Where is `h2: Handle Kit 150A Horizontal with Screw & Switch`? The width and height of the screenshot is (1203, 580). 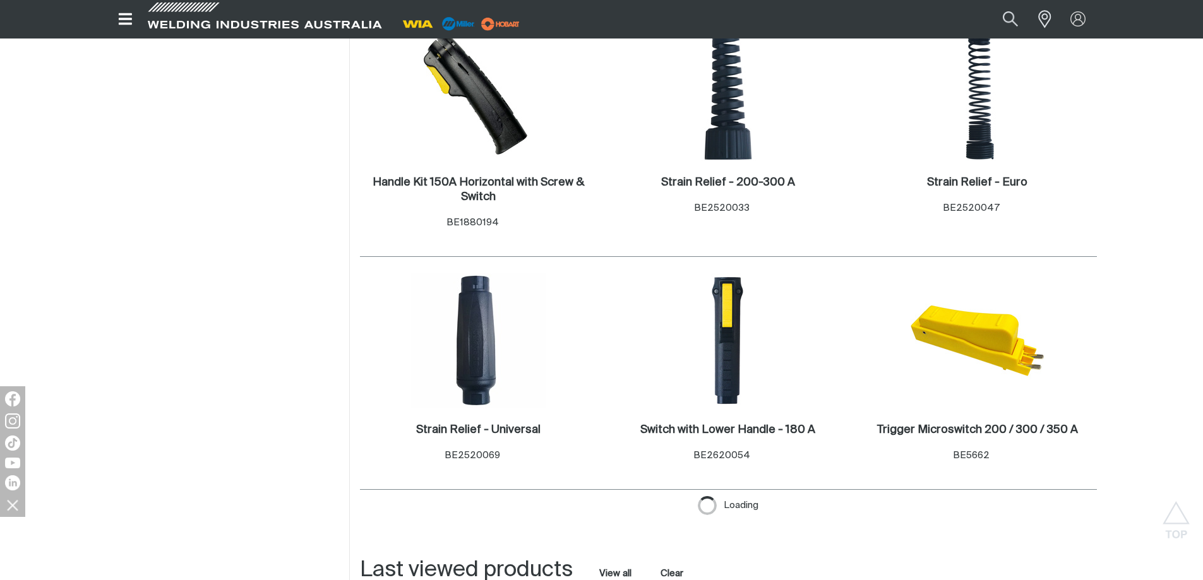 h2: Handle Kit 150A Horizontal with Screw & Switch is located at coordinates (478, 189).